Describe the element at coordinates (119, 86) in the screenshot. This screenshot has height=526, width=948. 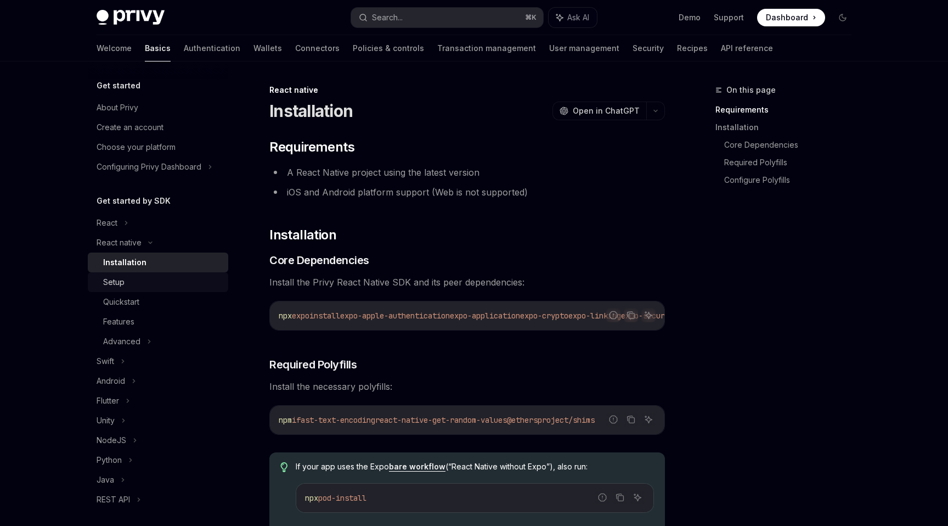
I see `h5: Get started` at that location.